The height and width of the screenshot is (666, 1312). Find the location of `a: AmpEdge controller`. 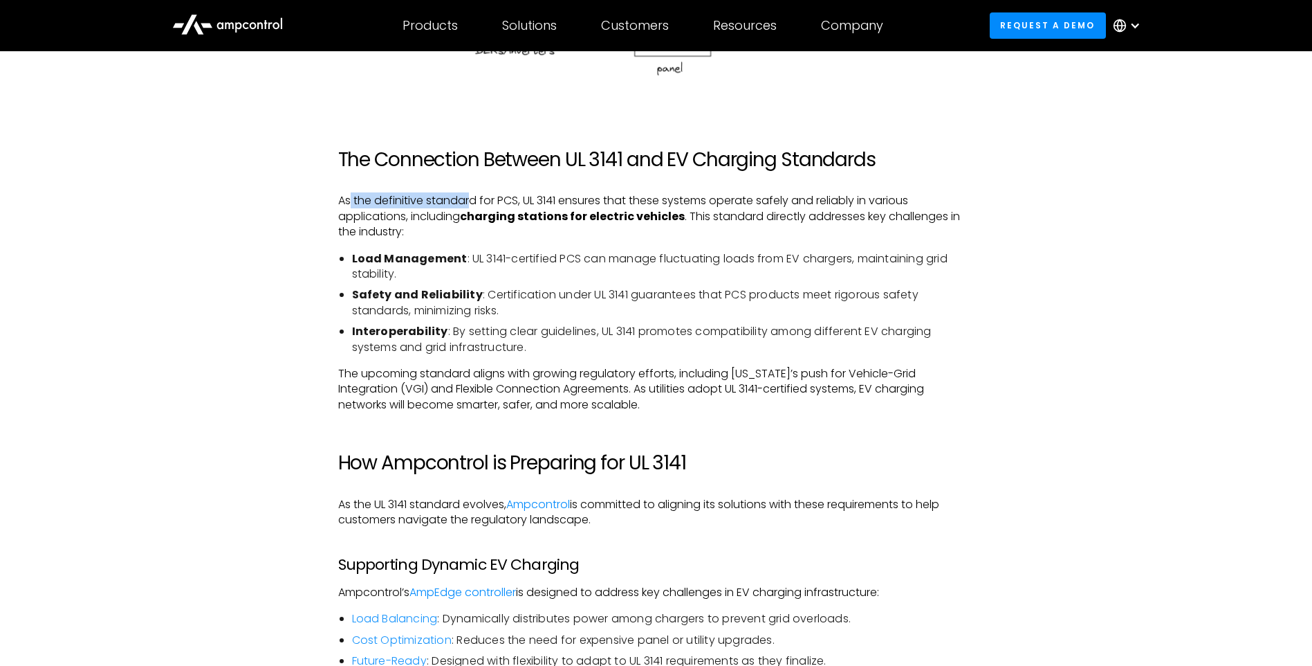

a: AmpEdge controller is located at coordinates (463, 591).